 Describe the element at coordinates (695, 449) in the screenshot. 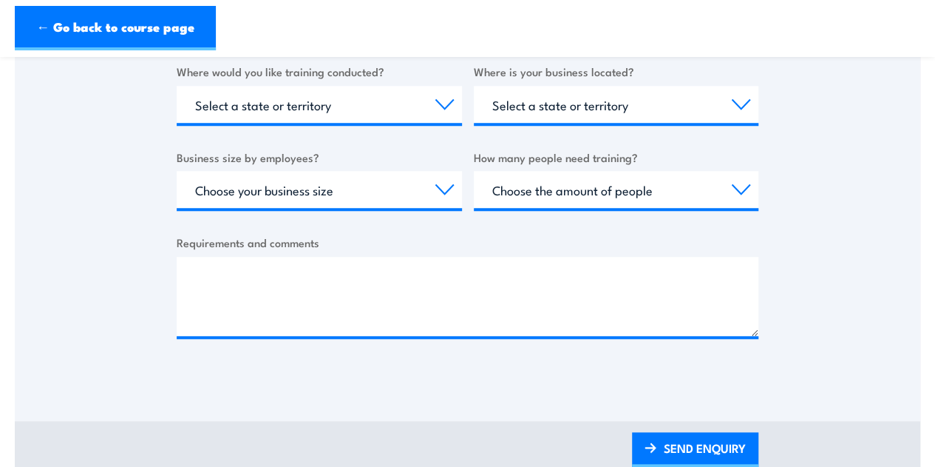

I see `a: SEND ENQUIRY` at that location.